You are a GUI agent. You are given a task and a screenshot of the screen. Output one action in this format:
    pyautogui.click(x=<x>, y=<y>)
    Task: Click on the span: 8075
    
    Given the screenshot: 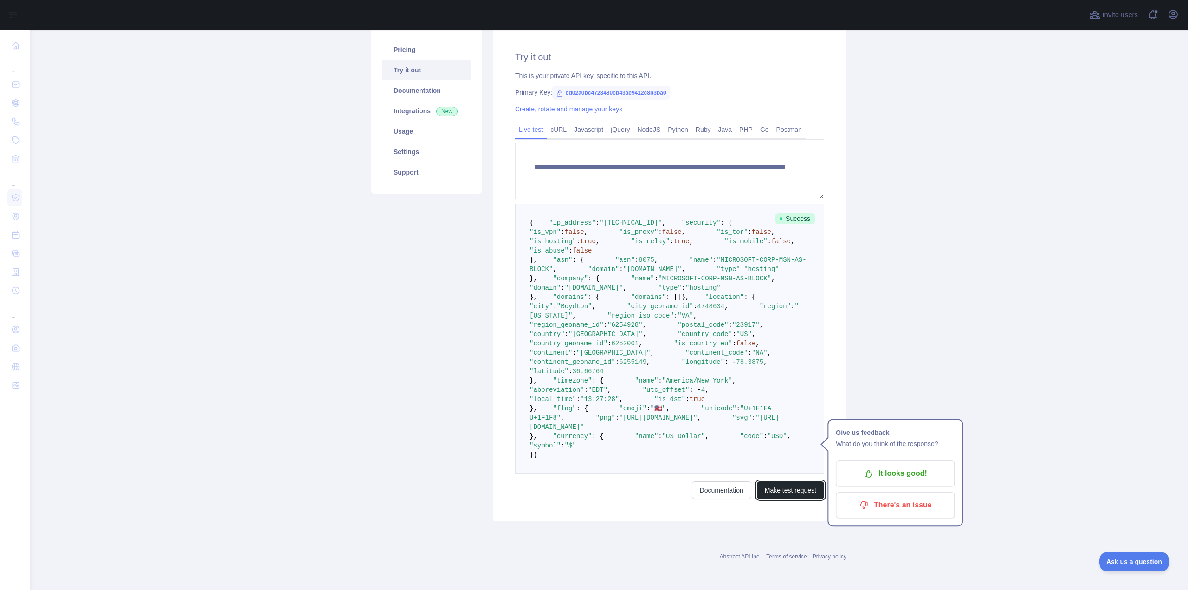 What is the action you would take?
    pyautogui.click(x=647, y=260)
    